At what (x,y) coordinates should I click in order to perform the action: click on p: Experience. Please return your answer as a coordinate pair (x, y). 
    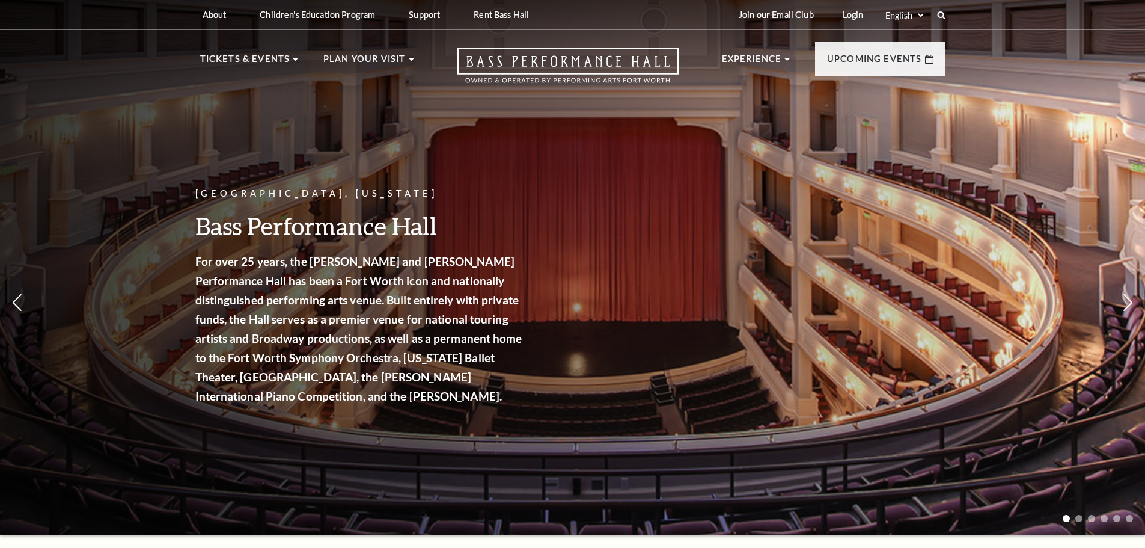
    Looking at the image, I should click on (752, 63).